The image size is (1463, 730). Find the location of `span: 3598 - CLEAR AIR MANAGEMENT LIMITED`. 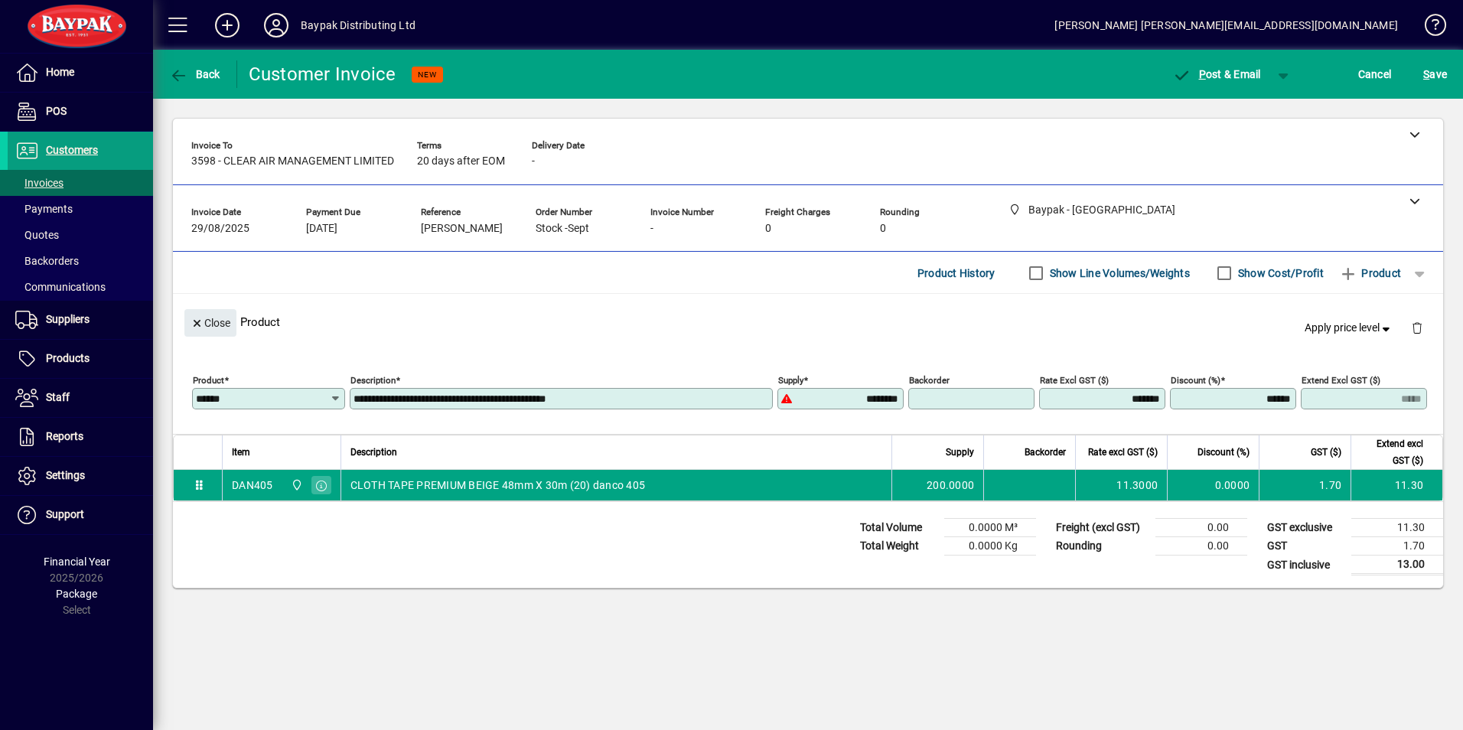

span: 3598 - CLEAR AIR MANAGEMENT LIMITED is located at coordinates (292, 161).